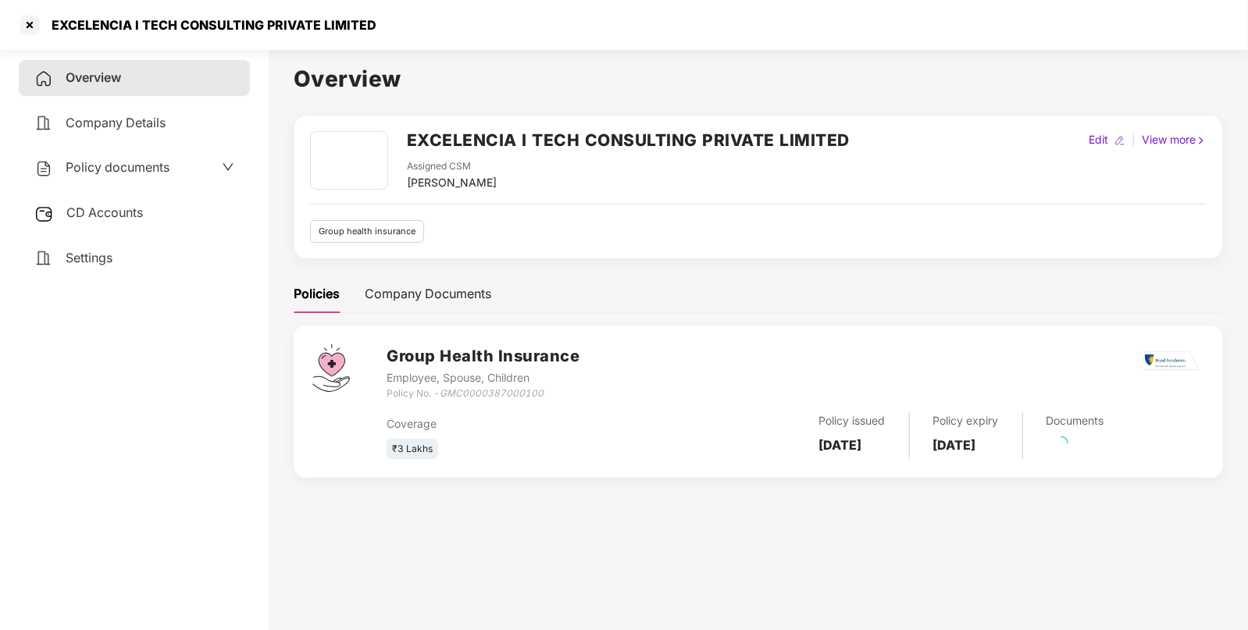 The image size is (1248, 630). Describe the element at coordinates (1171, 361) in the screenshot. I see `img: rsi.png` at that location.